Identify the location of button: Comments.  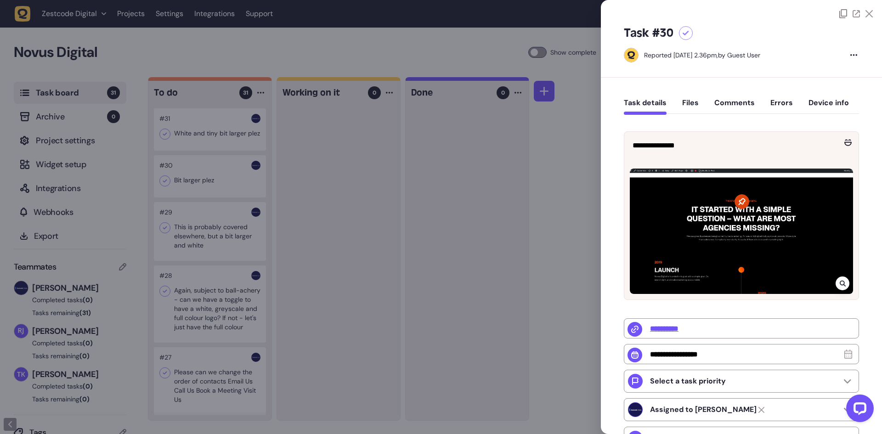
(734, 107).